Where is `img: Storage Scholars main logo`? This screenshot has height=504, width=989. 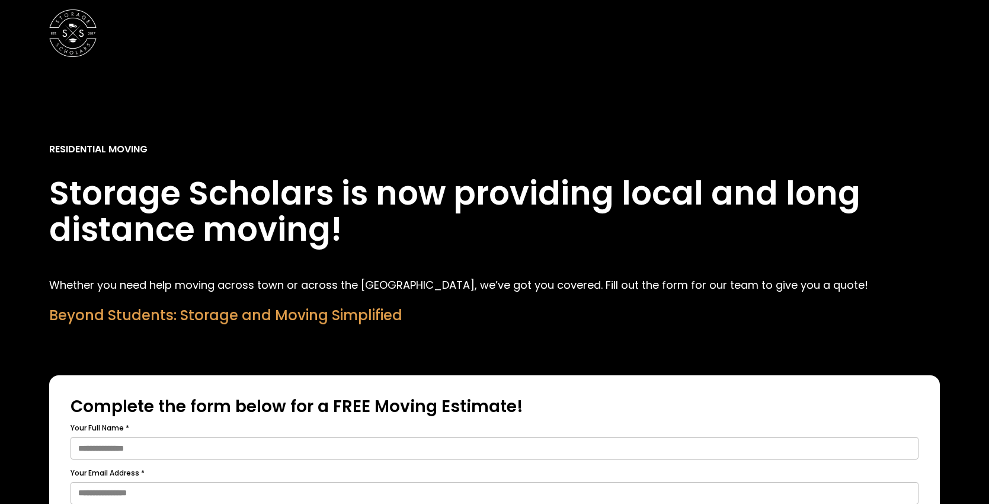 img: Storage Scholars main logo is located at coordinates (73, 33).